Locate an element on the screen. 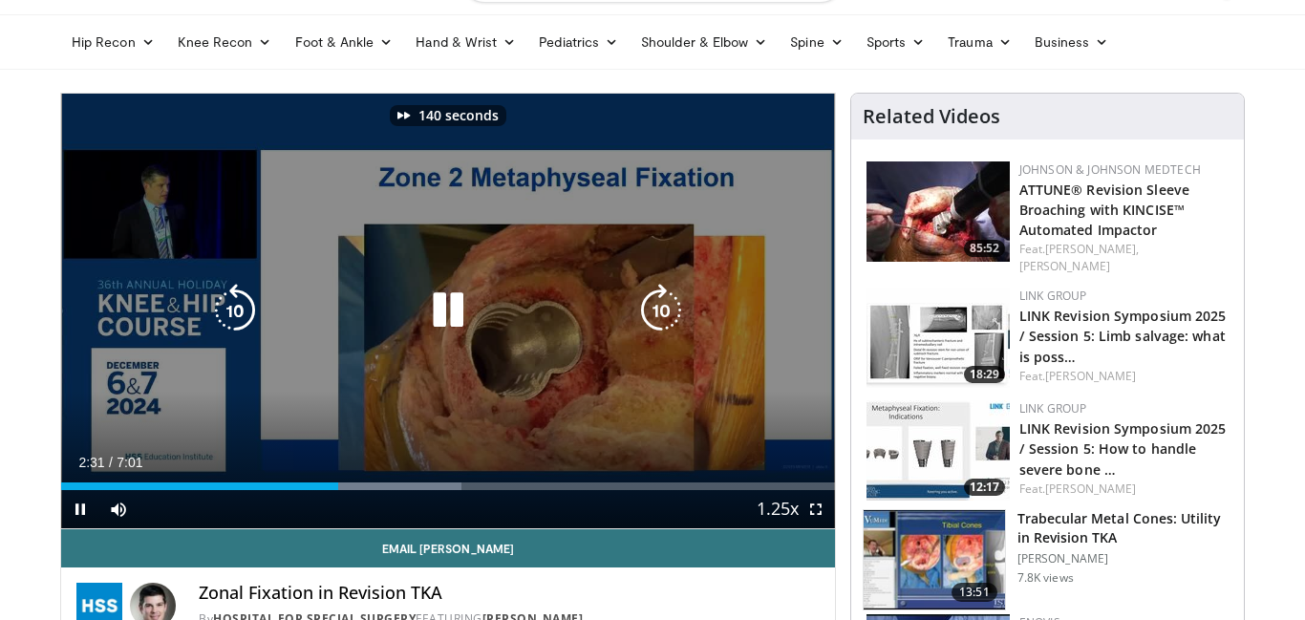 The image size is (1305, 620). img: 286158_0001_1.png.150x105_q85_crop-smart_upscale.jpg is located at coordinates (935, 560).